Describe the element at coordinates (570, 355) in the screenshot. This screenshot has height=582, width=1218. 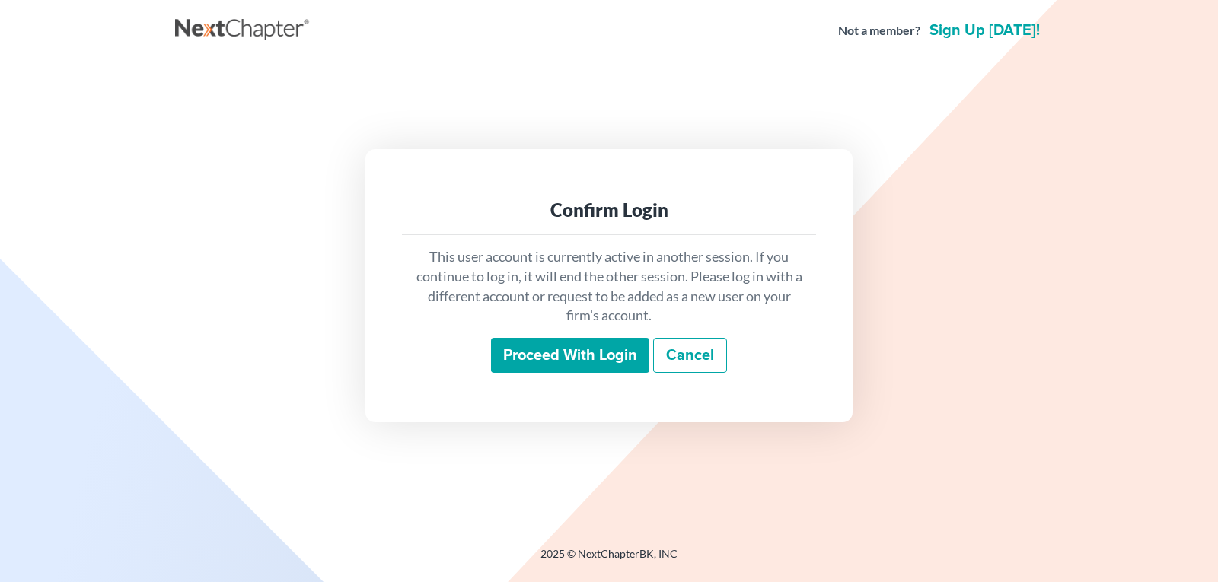
I see `input: Proceed with login` at that location.